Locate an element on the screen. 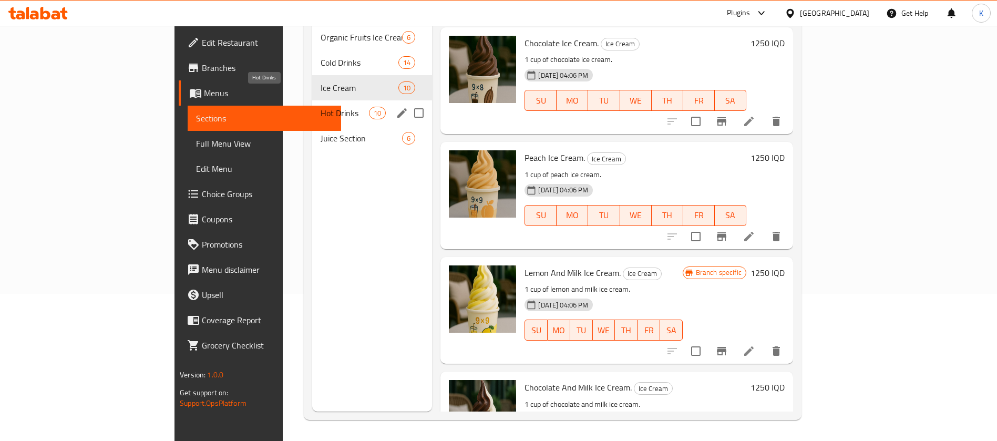  span: Coupons is located at coordinates (267, 219).